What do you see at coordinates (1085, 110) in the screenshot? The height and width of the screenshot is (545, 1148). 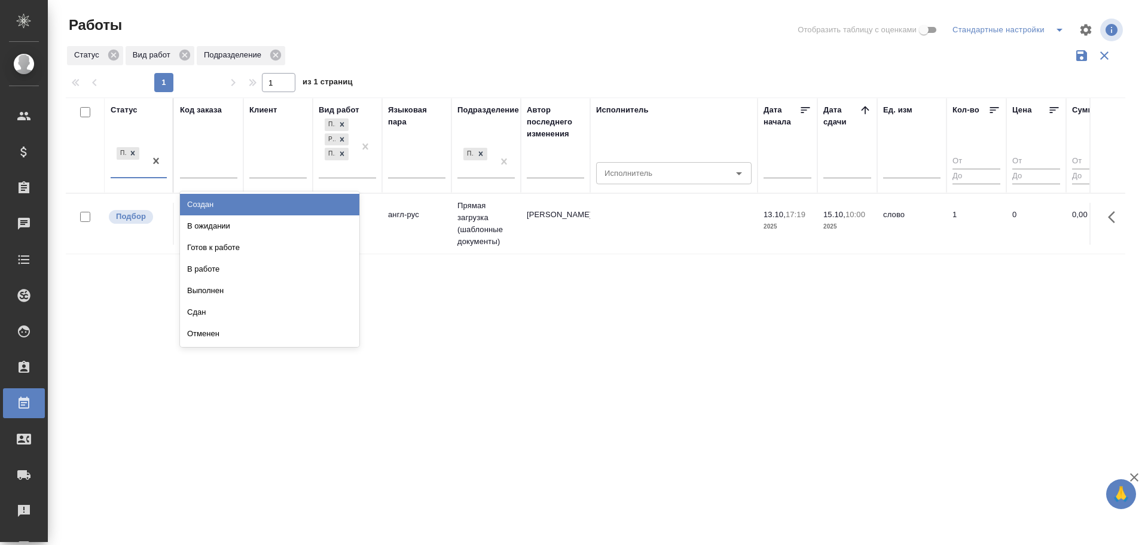 I see `div: Сумма` at bounding box center [1085, 110].